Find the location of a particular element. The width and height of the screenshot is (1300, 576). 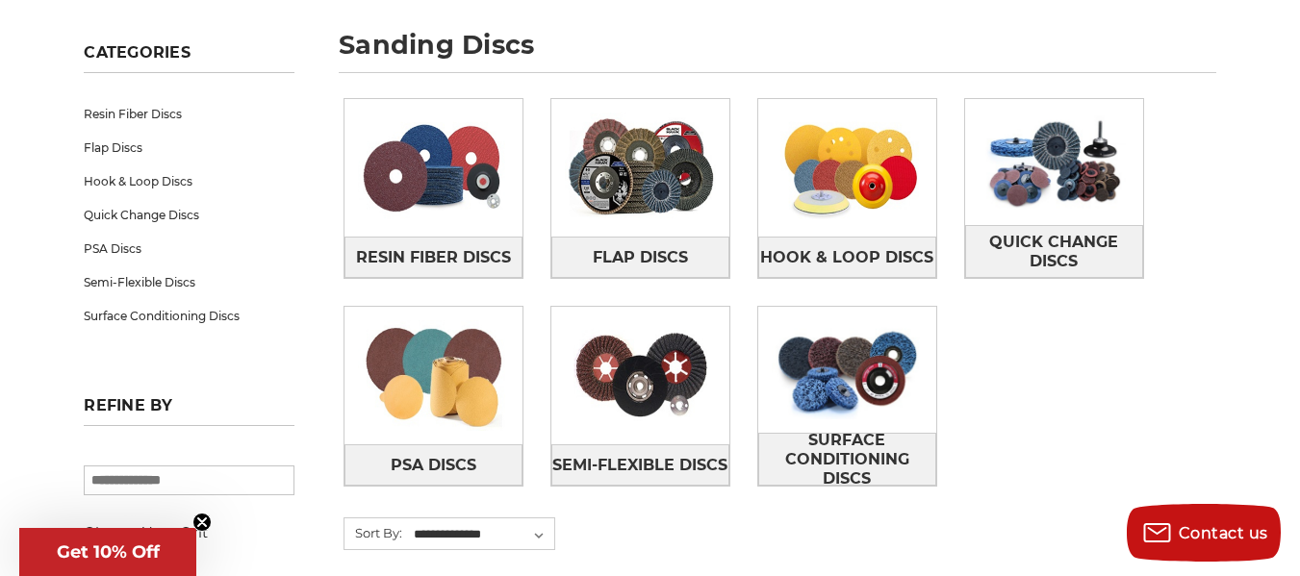

h5: Refine by is located at coordinates (189, 411).